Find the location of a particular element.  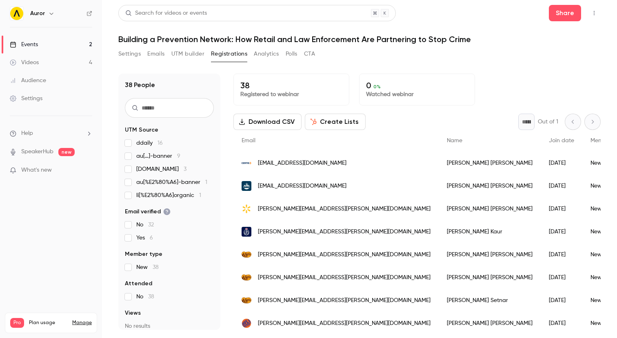

img: Auror is located at coordinates (17, 13).